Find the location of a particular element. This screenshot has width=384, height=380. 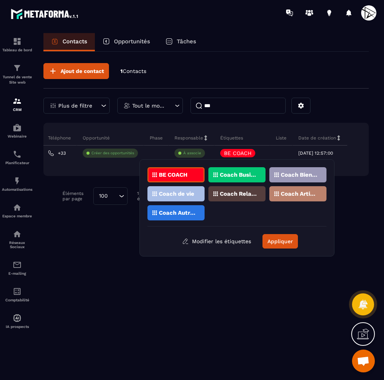

p: Éléments par page is located at coordinates (76, 196).